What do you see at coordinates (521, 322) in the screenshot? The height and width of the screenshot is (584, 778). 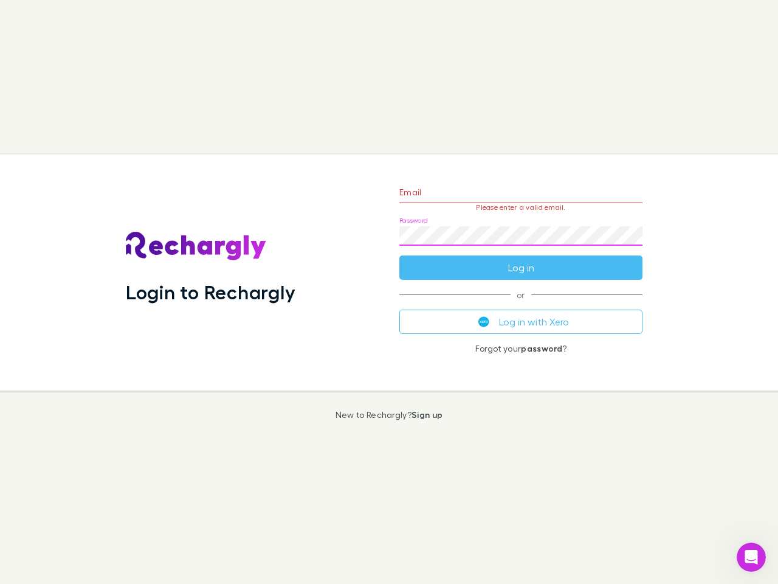 I see `button: Log in with Xero` at bounding box center [521, 322].